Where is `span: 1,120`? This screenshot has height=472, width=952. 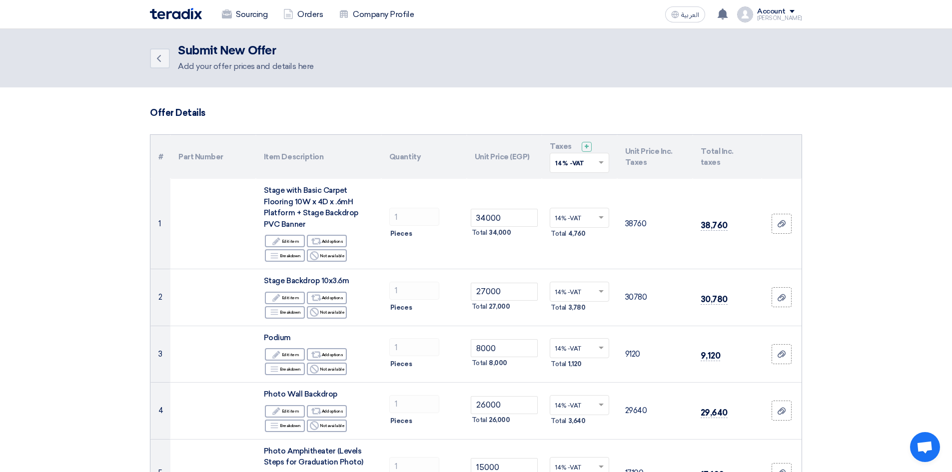 span: 1,120 is located at coordinates (575, 364).